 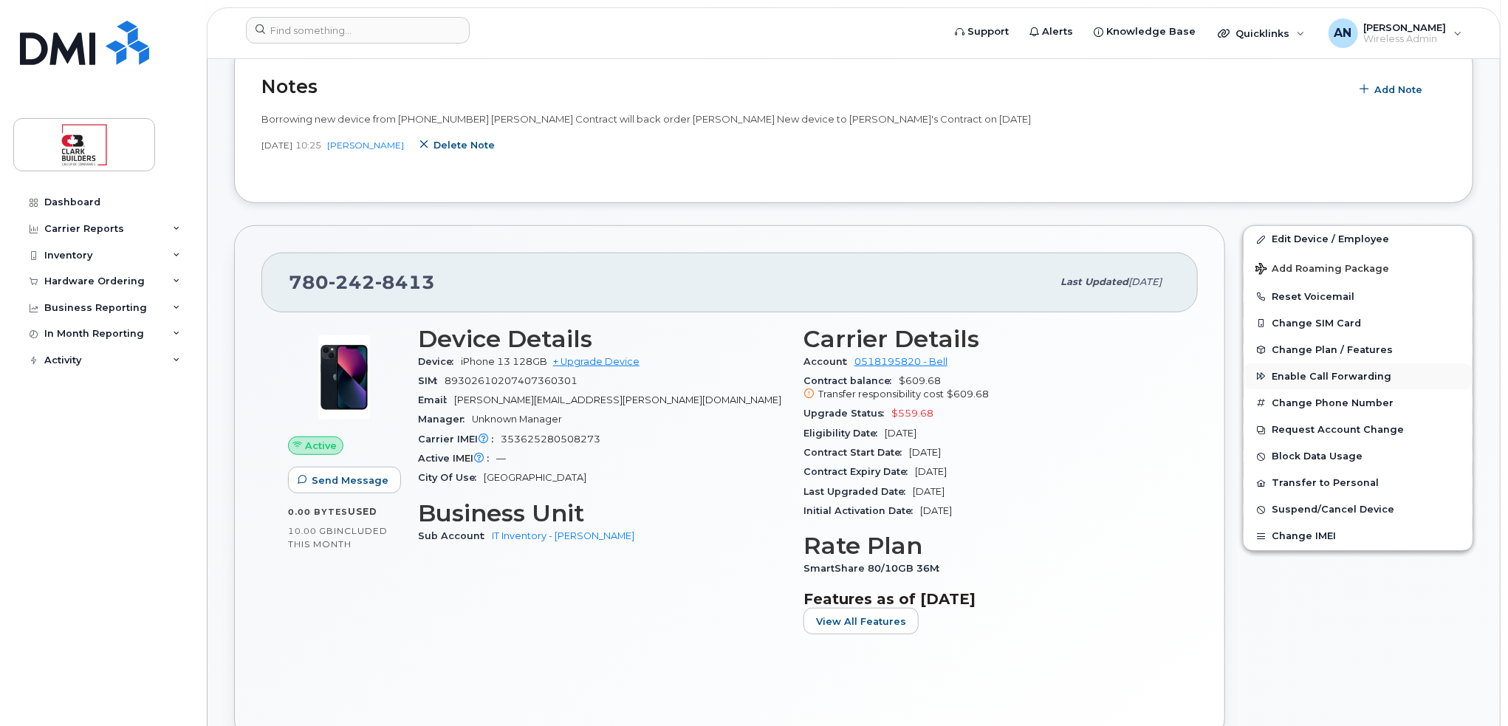 What do you see at coordinates (912, 413) in the screenshot?
I see `span: $559.68` at bounding box center [912, 413].